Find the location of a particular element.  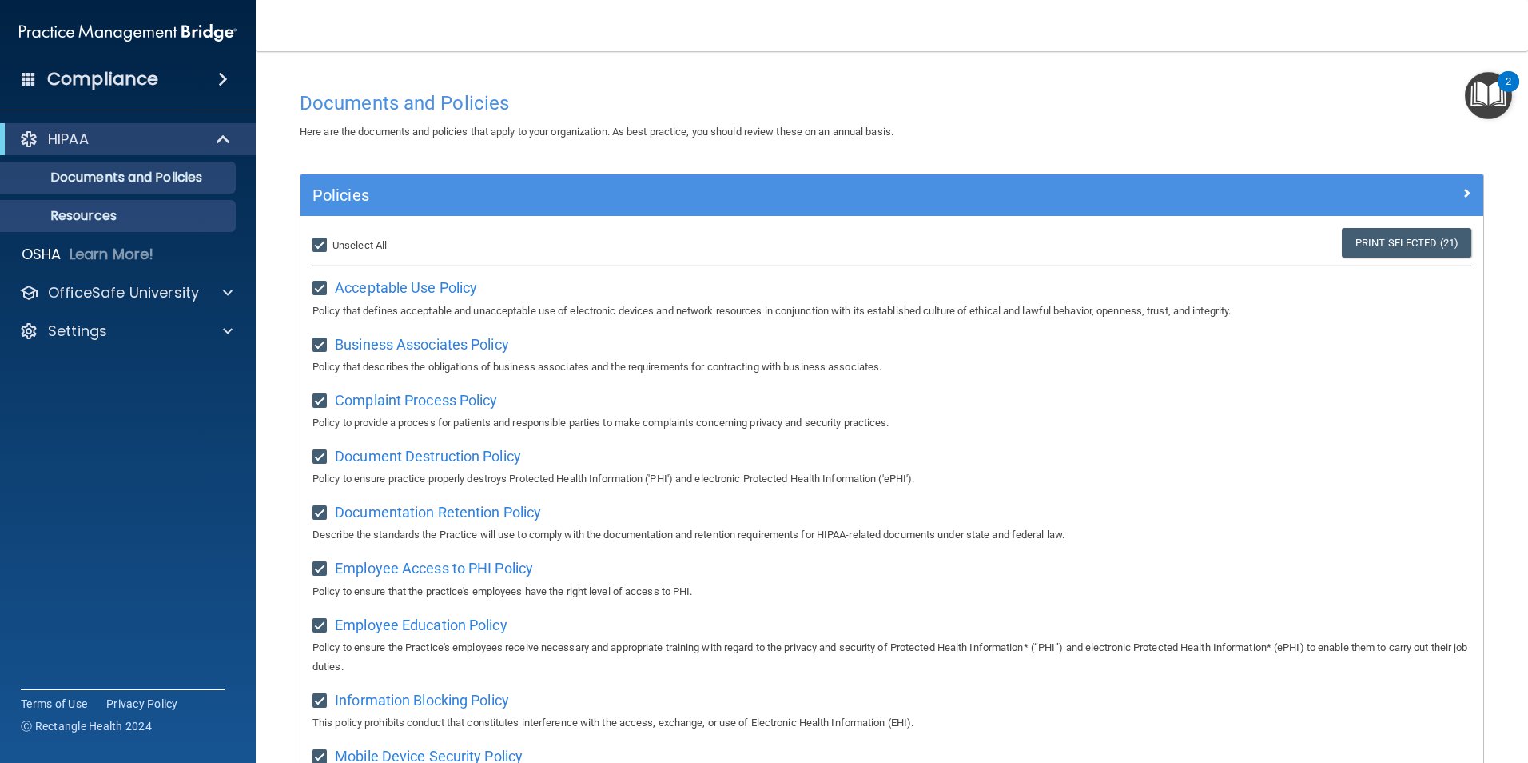

p: This policy prohibits conduct that constitutes interference with the access, exchange, or use of ... is located at coordinates (892, 723).